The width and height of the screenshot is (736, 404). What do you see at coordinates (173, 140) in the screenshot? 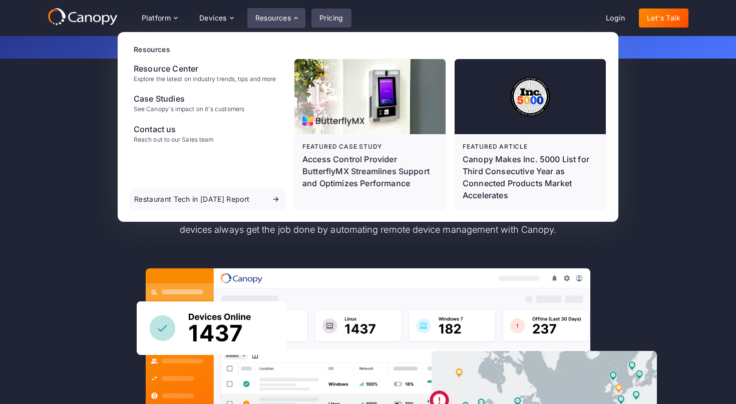
I see `div: Reach out to our Sales team` at bounding box center [173, 140].